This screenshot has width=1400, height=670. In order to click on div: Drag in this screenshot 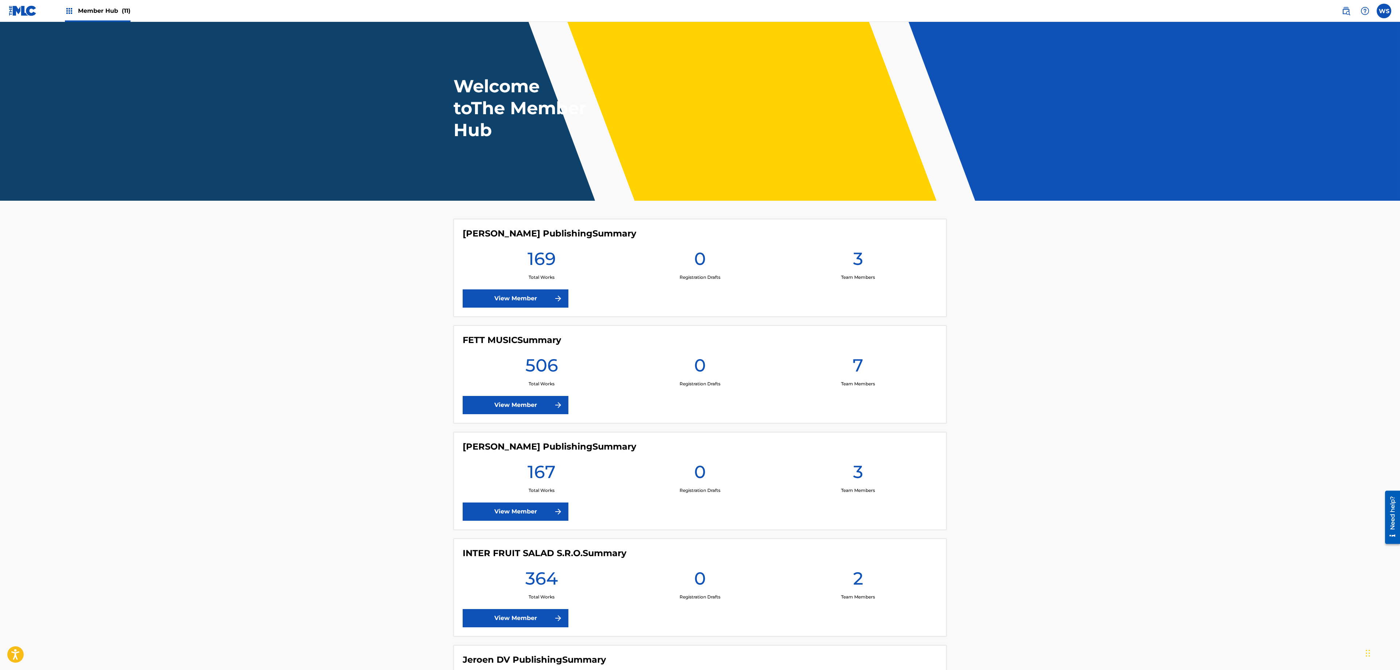, I will do `click(1368, 653)`.